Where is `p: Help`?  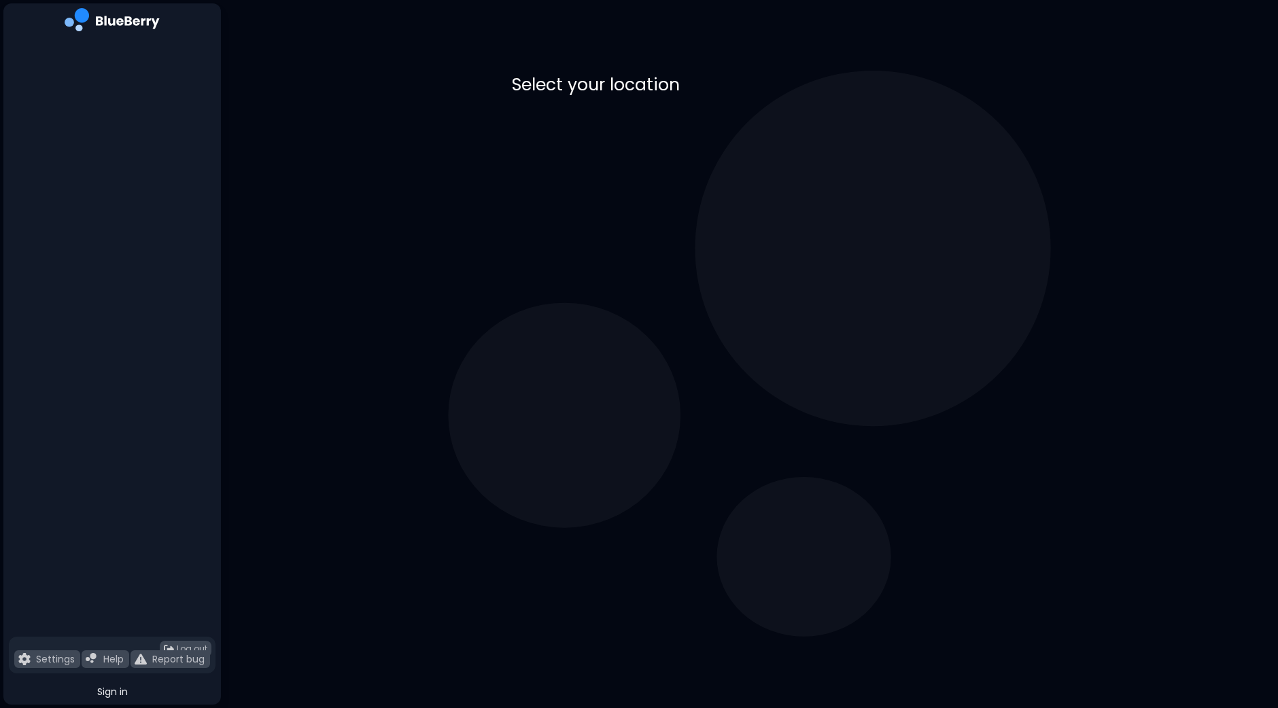
p: Help is located at coordinates (114, 659).